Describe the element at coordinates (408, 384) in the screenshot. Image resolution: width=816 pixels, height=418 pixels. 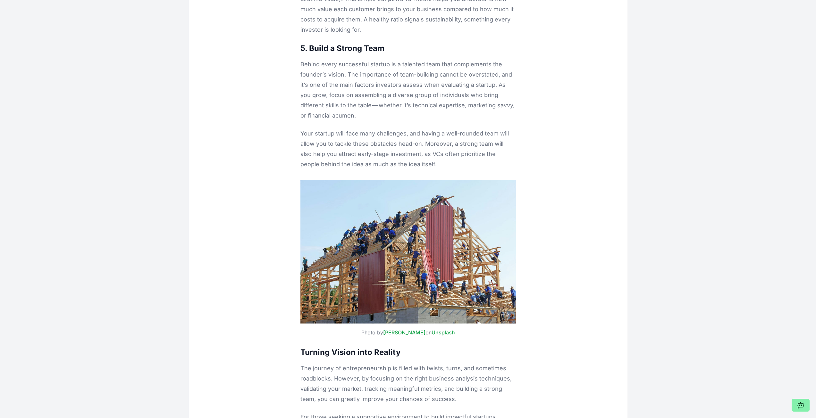
I see `p: The journey of entrepreneurship is filled with twists, turns, and sometimes roadblocks. However, ...` at that location.